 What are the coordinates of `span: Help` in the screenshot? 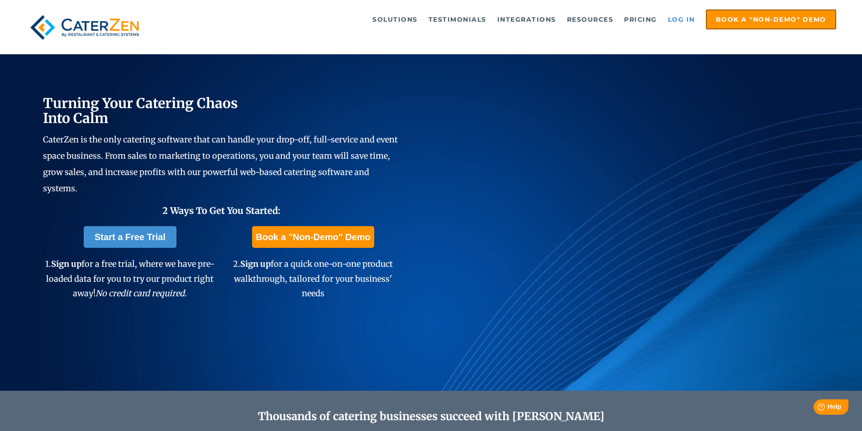 It's located at (53, 11).